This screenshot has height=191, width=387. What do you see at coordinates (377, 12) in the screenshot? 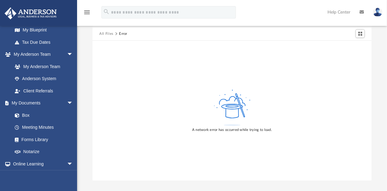
I see `img: User Pic` at bounding box center [377, 12].